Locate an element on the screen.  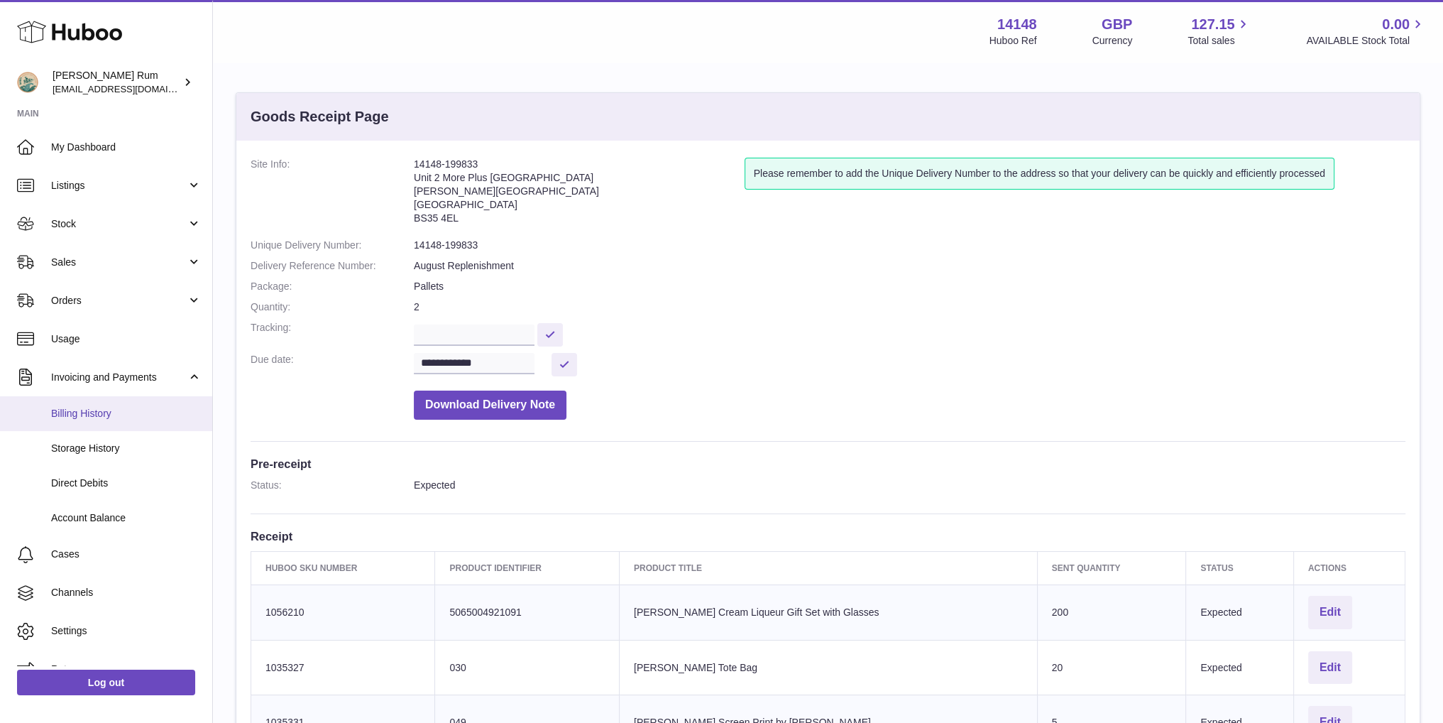
span: Stock is located at coordinates (119, 224).